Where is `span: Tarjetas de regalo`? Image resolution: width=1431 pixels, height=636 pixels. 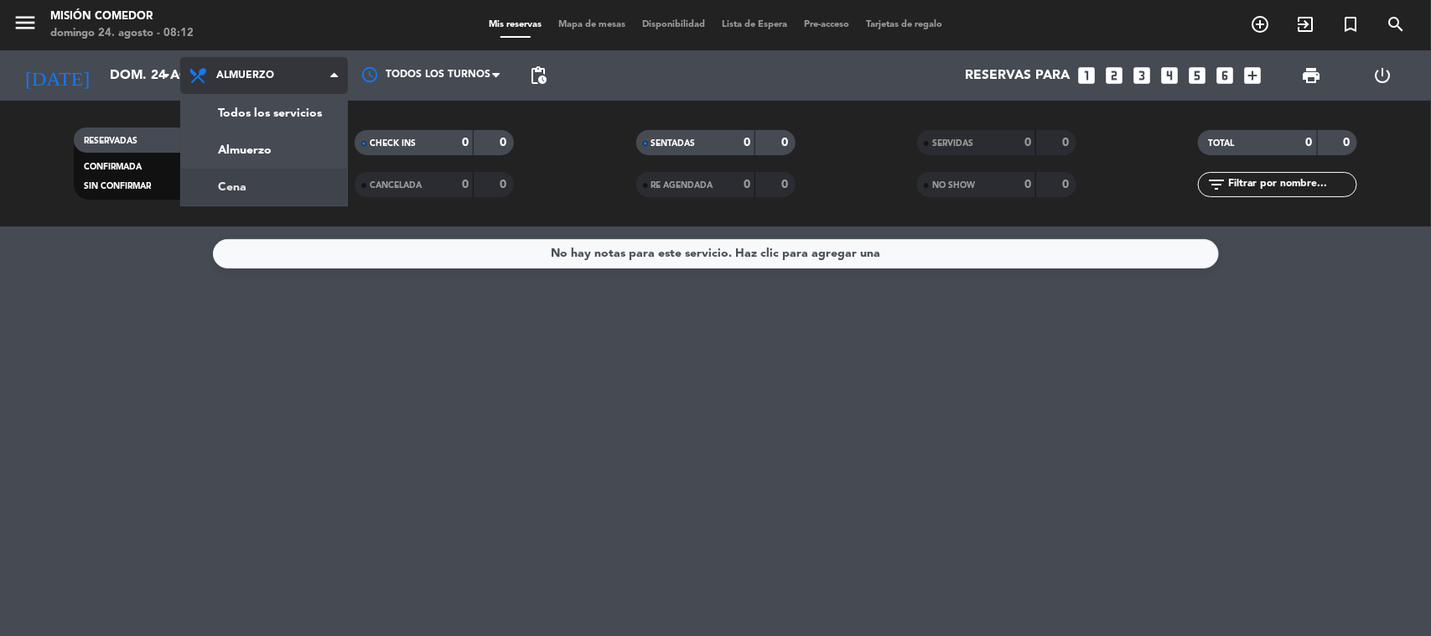 span: Tarjetas de regalo is located at coordinates (904, 24).